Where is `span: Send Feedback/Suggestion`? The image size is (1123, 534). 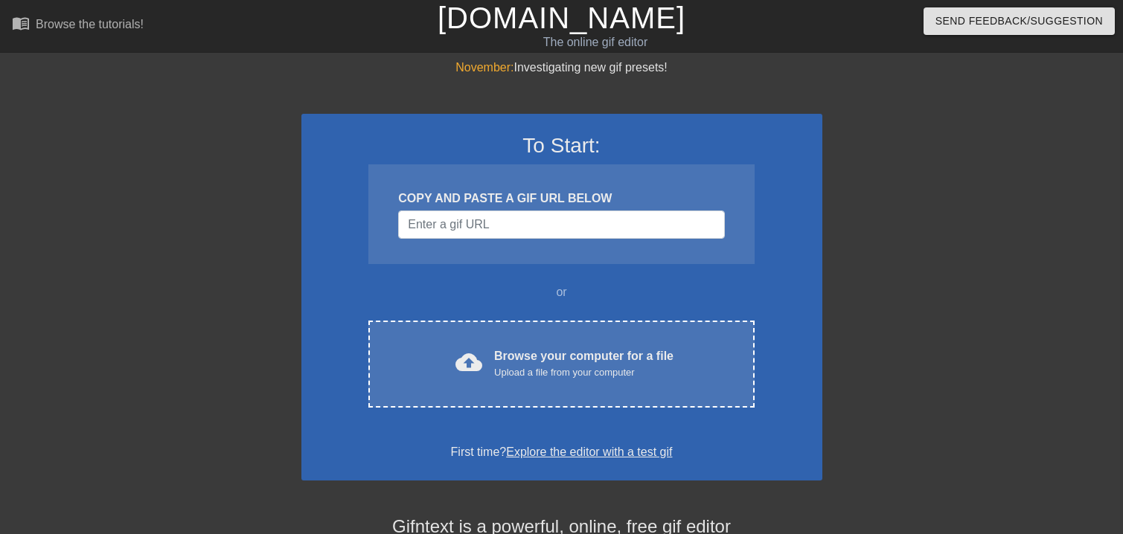
span: Send Feedback/Suggestion is located at coordinates (1019, 21).